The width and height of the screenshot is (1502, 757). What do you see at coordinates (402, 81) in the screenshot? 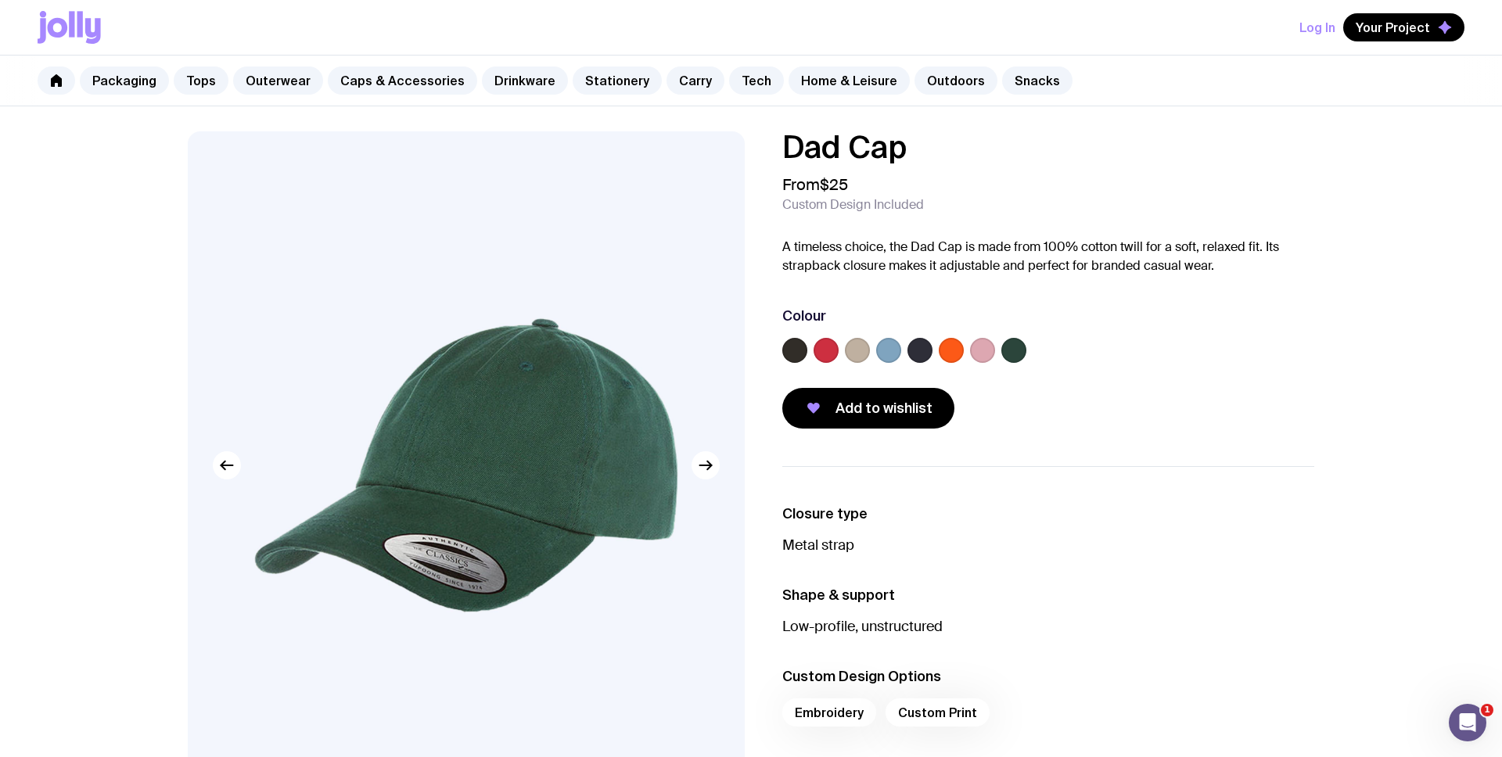
I see `a: Caps & Accessories` at bounding box center [402, 81].